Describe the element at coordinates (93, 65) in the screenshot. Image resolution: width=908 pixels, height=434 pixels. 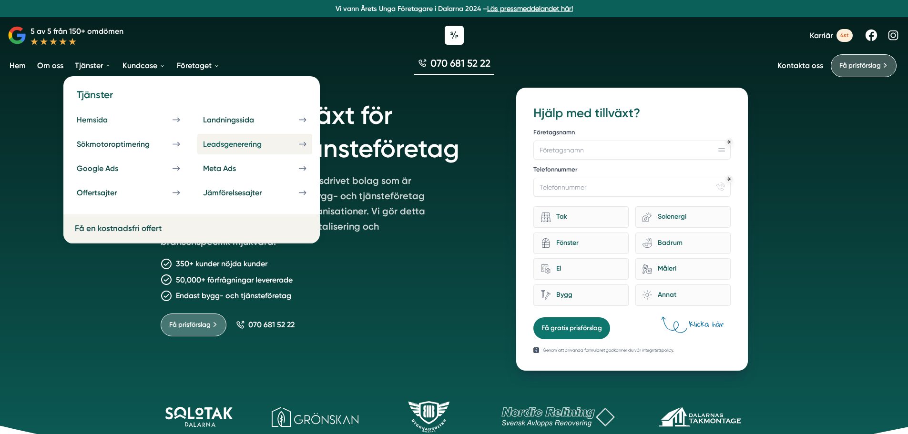
I see `a: Tjänster` at that location.